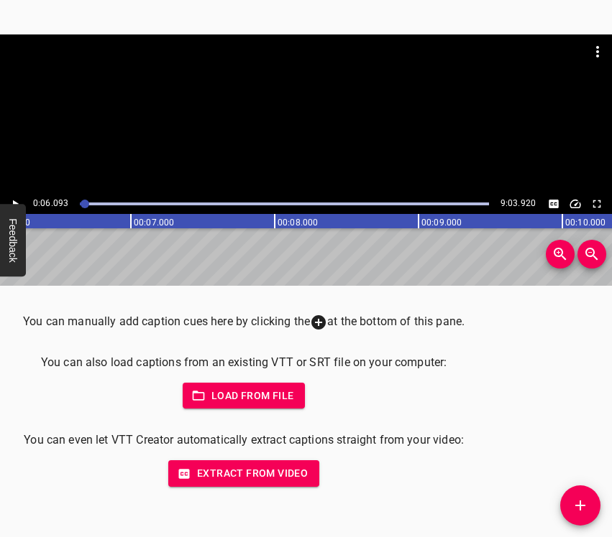  What do you see at coordinates (517, 203) in the screenshot?
I see `span: 9:03.920` at bounding box center [517, 203].